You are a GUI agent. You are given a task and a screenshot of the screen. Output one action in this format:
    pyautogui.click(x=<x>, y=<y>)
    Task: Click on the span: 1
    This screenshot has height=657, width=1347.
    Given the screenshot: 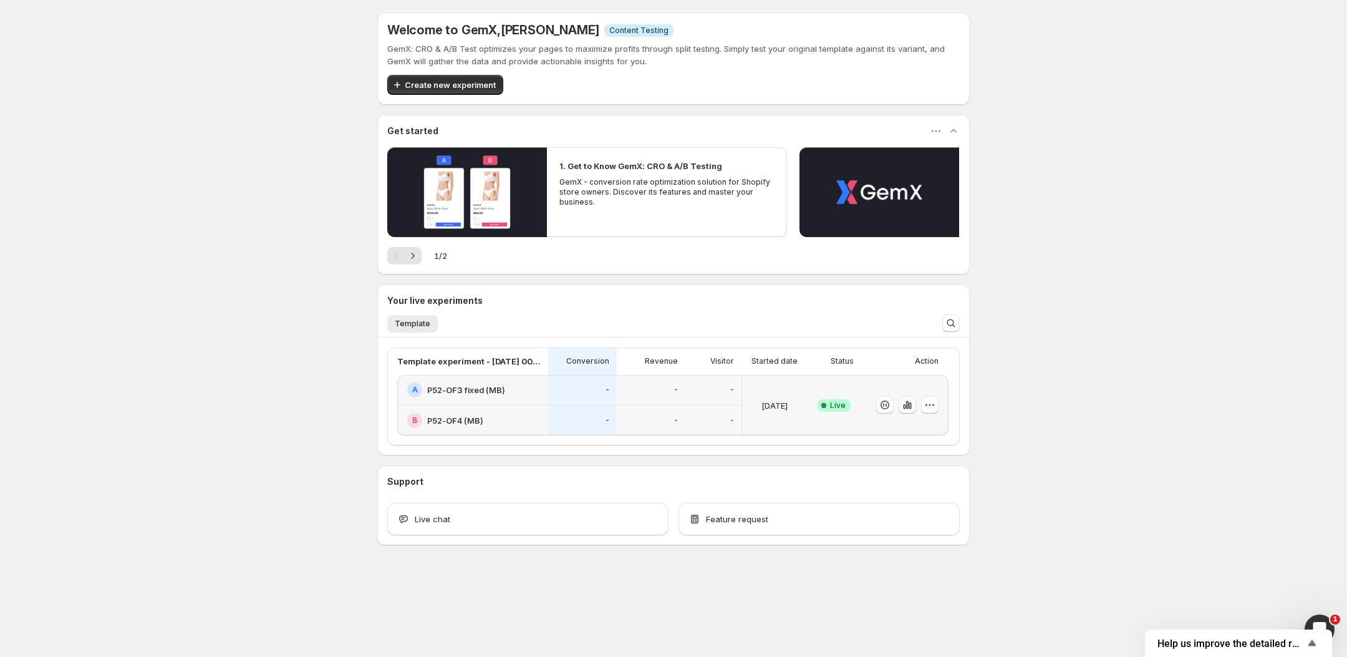 What is the action you would take?
    pyautogui.click(x=1336, y=619)
    